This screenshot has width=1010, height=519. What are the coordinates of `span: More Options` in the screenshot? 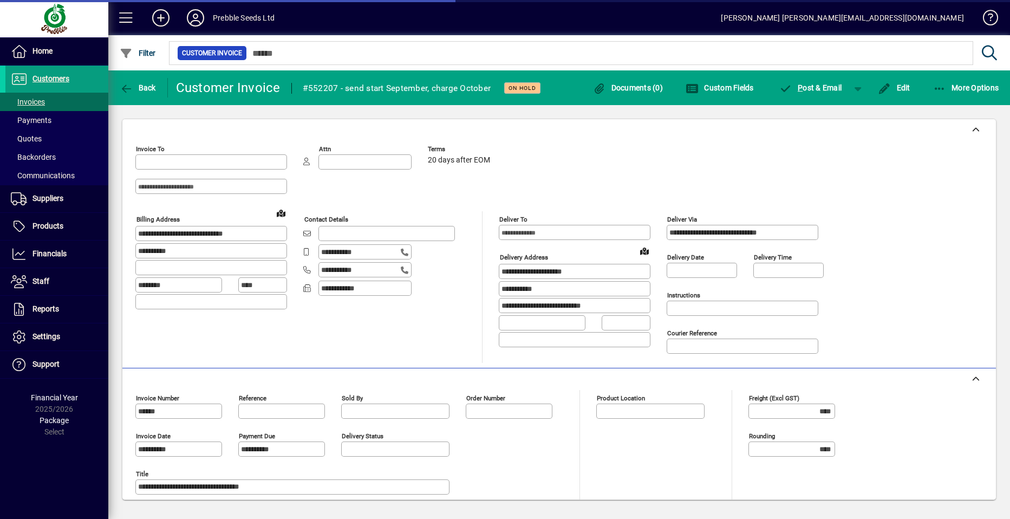 It's located at (966, 88).